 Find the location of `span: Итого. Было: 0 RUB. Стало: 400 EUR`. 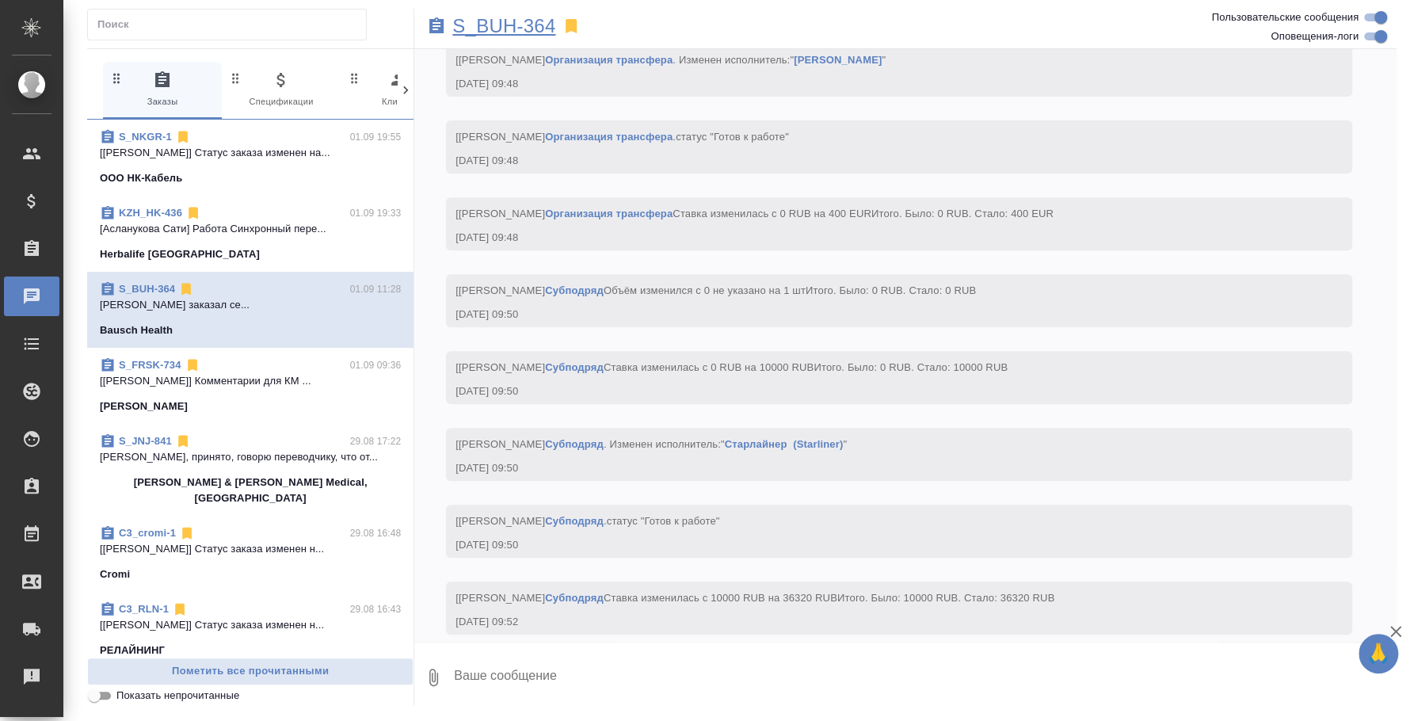

span: Итого. Было: 0 RUB. Стало: 400 EUR is located at coordinates (963, 213).